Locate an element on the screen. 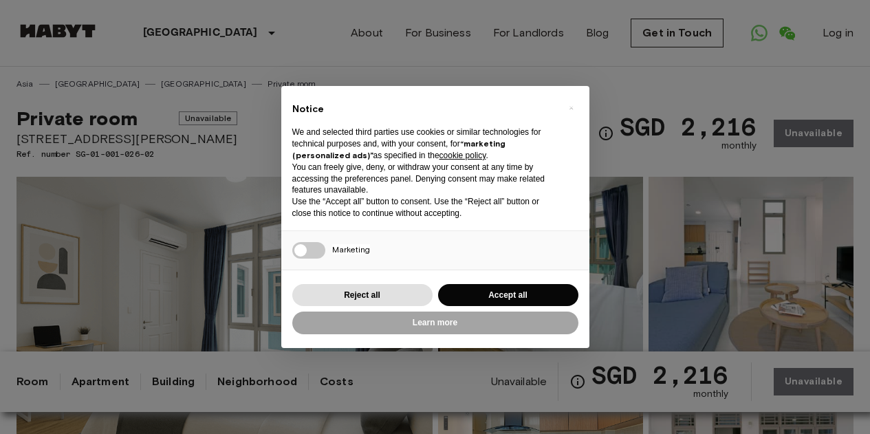  p: Use the “Accept all” button to consent. Use the “Reject all” button or close this notice to conti... is located at coordinates (424, 208).